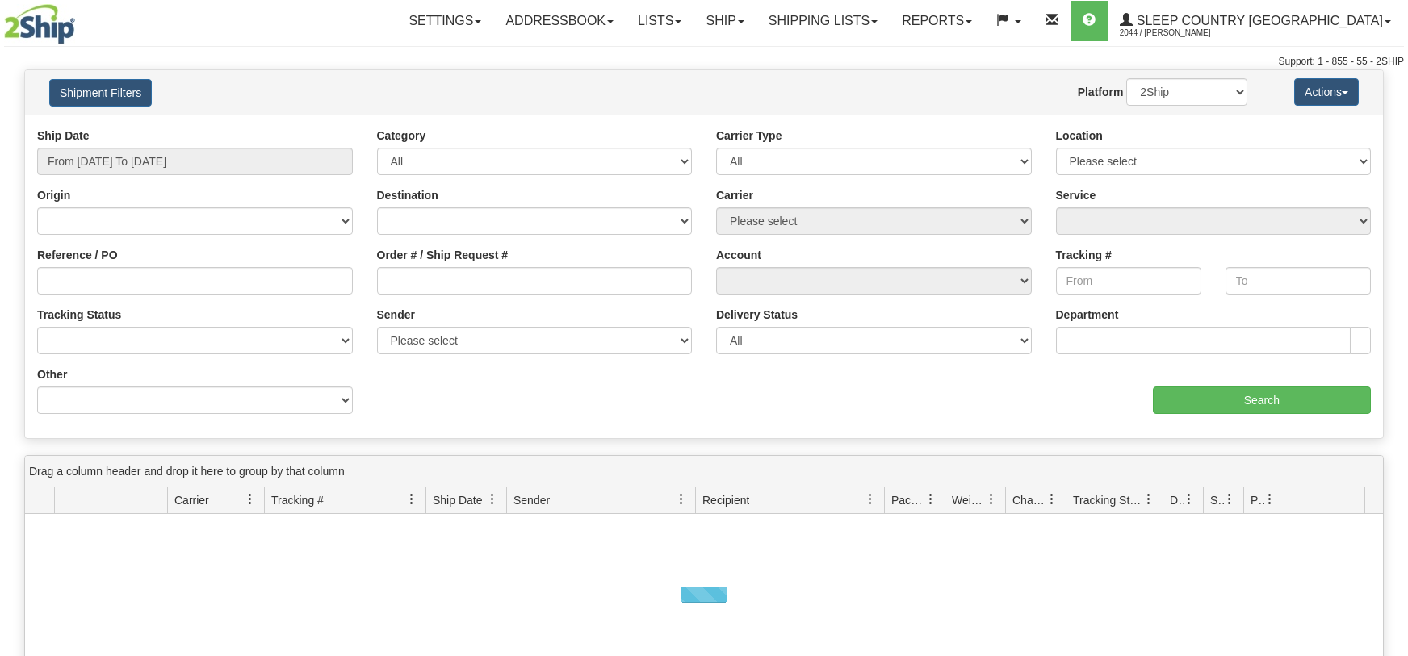 Image resolution: width=1408 pixels, height=656 pixels. Describe the element at coordinates (659, 21) in the screenshot. I see `a: Lists` at that location.